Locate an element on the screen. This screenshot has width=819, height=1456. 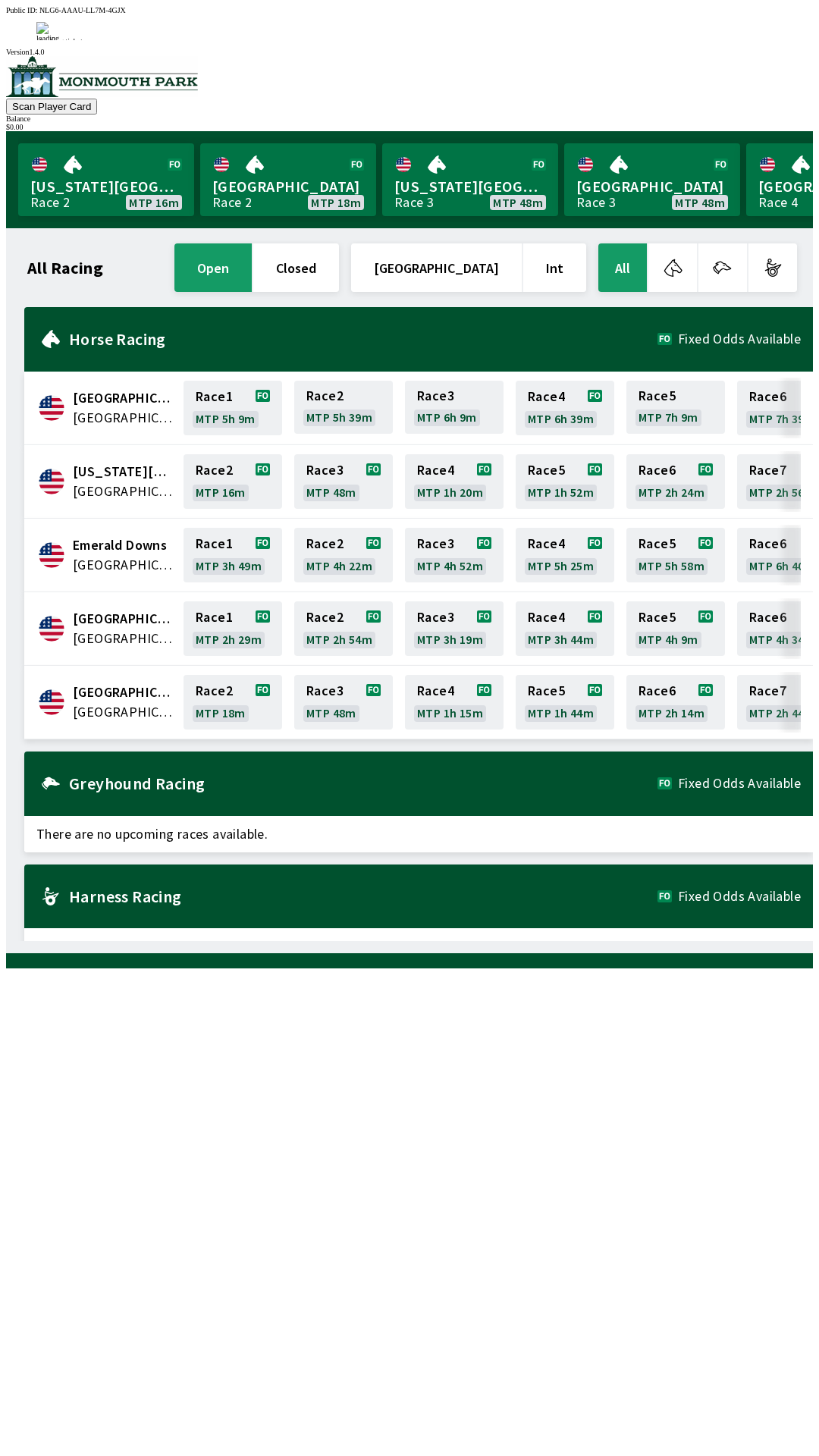
span: MTP 6h 39m is located at coordinates (560, 418).